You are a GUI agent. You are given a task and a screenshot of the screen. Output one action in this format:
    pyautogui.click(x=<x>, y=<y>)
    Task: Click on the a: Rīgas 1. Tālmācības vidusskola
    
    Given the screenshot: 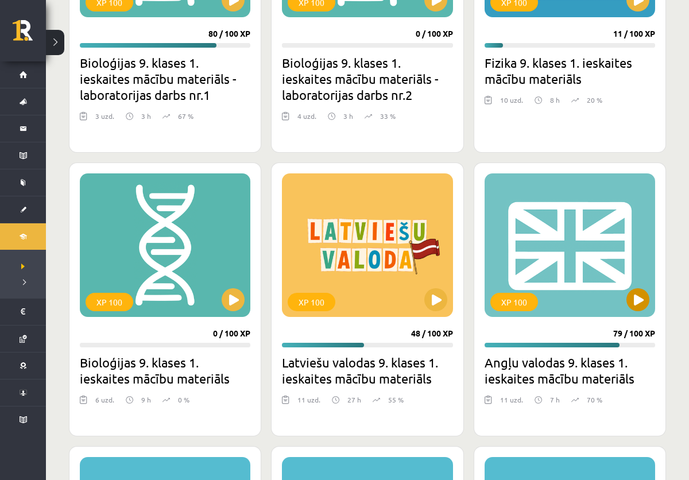 What is the action you would take?
    pyautogui.click(x=29, y=34)
    